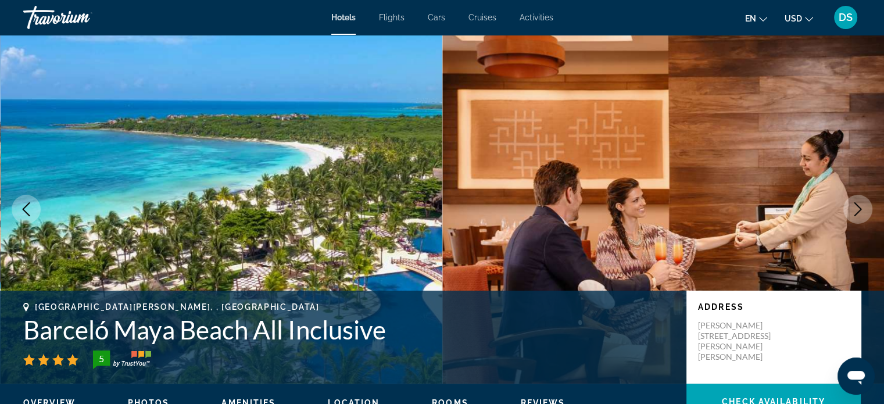 This screenshot has width=884, height=404. What do you see at coordinates (756, 18) in the screenshot?
I see `button: Change language` at bounding box center [756, 18].